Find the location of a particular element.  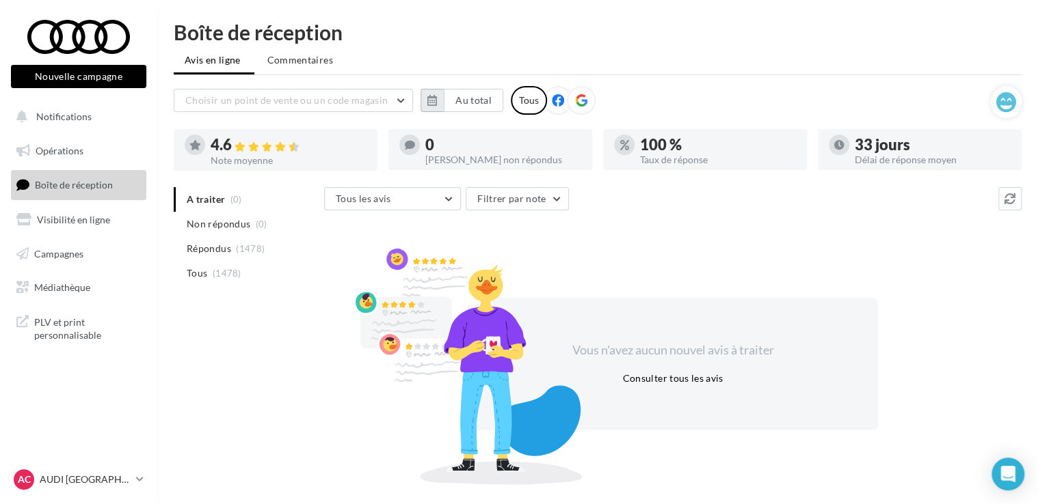

span: (0) is located at coordinates (261, 224).